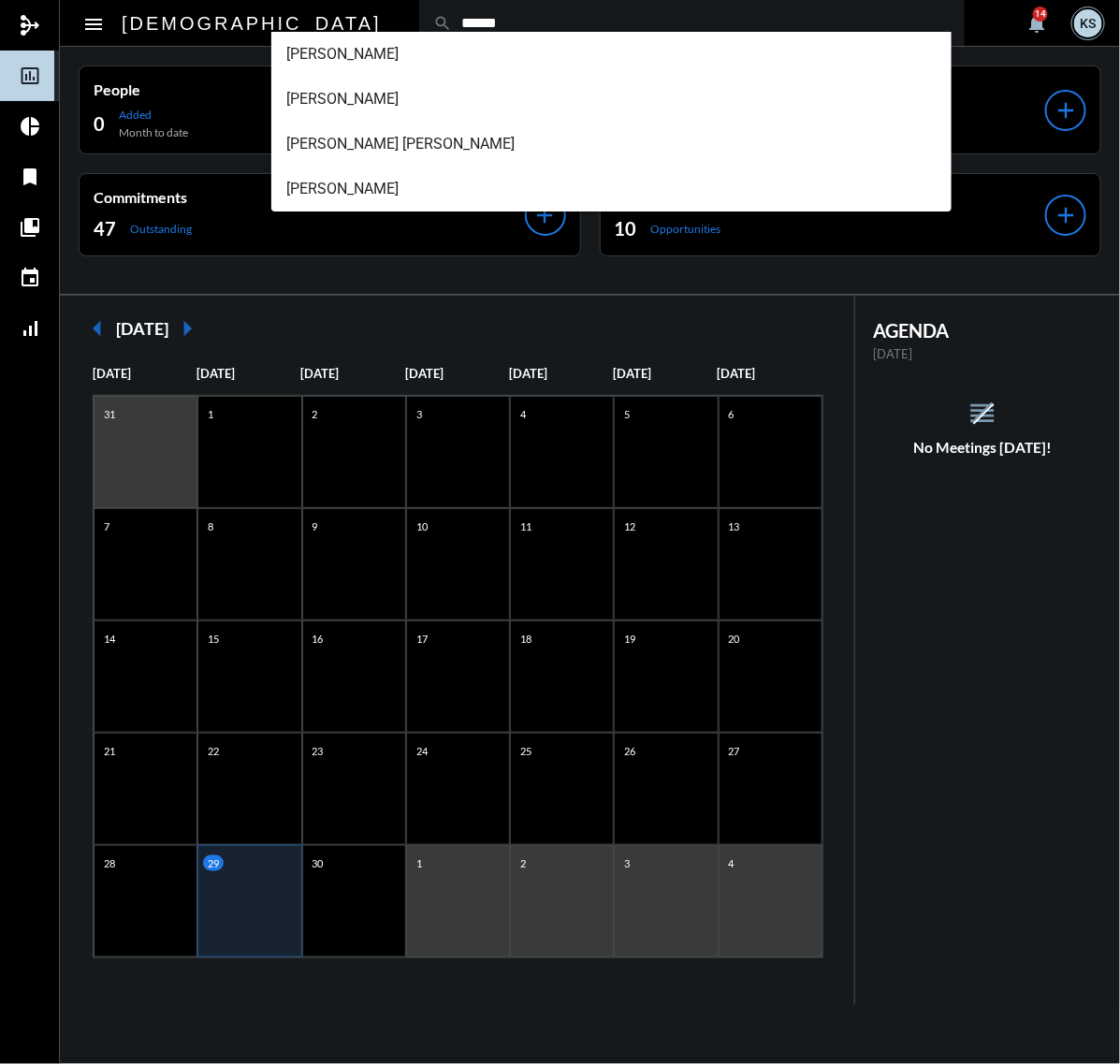 This screenshot has width=1120, height=1064. What do you see at coordinates (100, 124) in the screenshot?
I see `h2: 0` at bounding box center [100, 124].